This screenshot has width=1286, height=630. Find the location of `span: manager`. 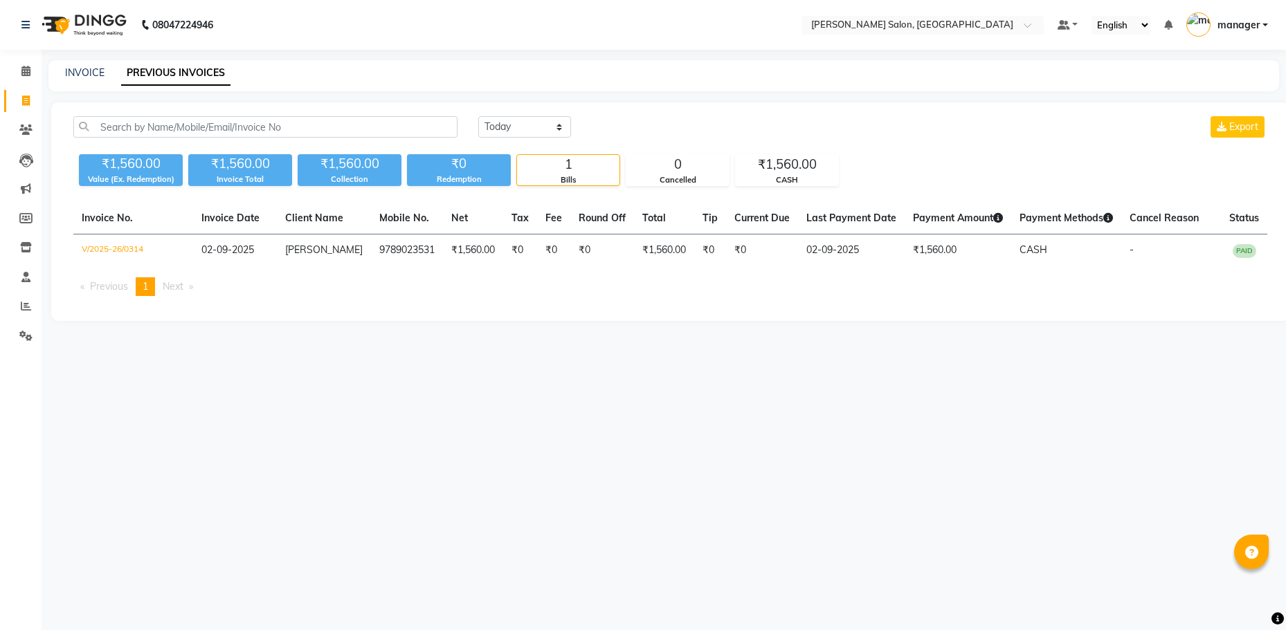

span: manager is located at coordinates (1238, 25).